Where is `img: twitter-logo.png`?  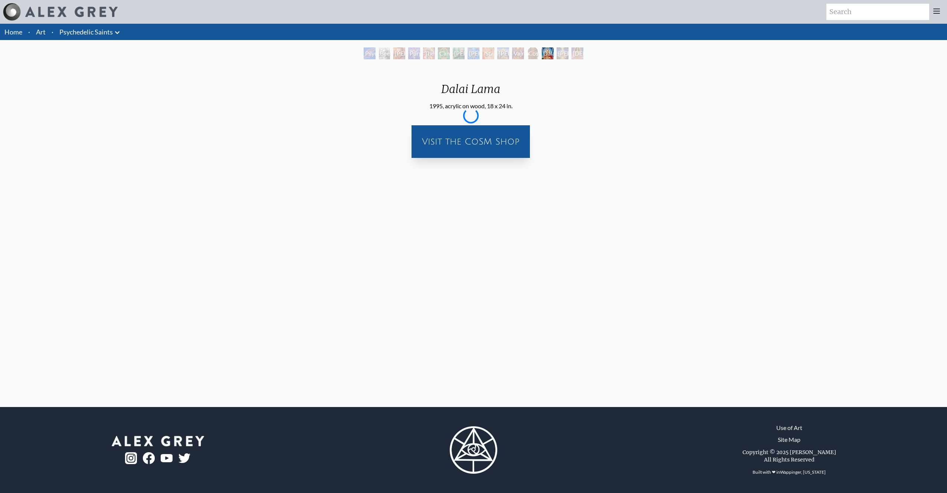 img: twitter-logo.png is located at coordinates (184, 458).